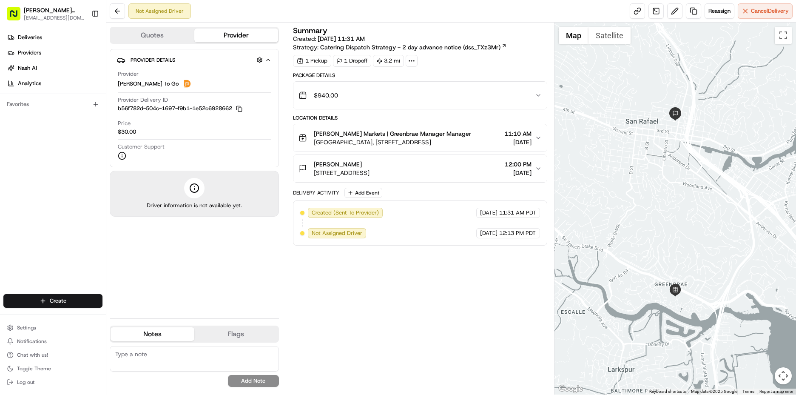 Image resolution: width=796 pixels, height=395 pixels. Describe the element at coordinates (58, 301) in the screenshot. I see `span: Create` at that location.